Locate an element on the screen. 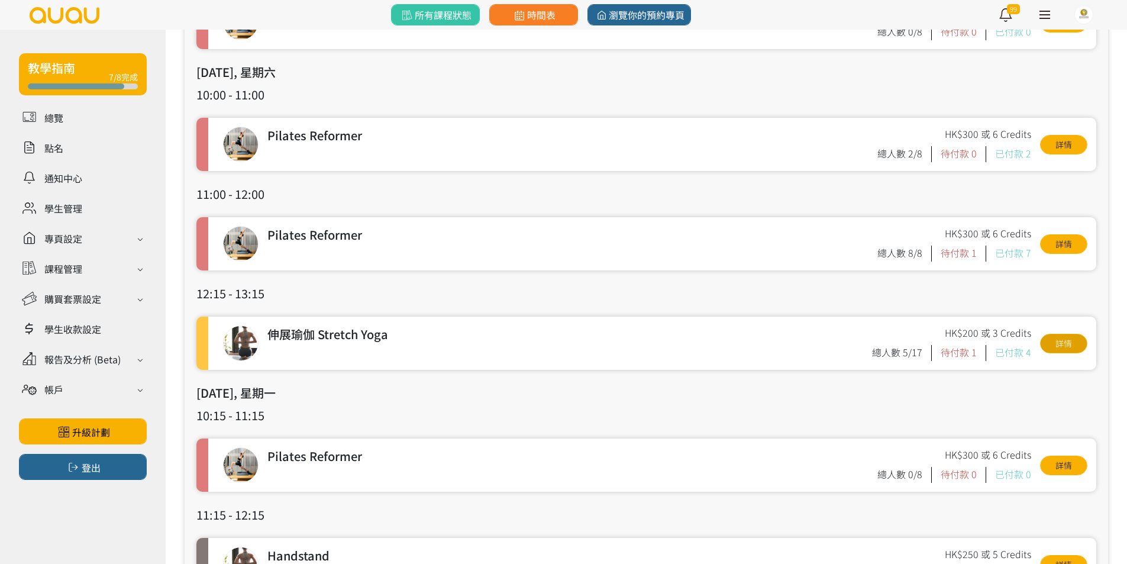 This screenshot has height=564, width=1127. img: logo.svg is located at coordinates (65, 15).